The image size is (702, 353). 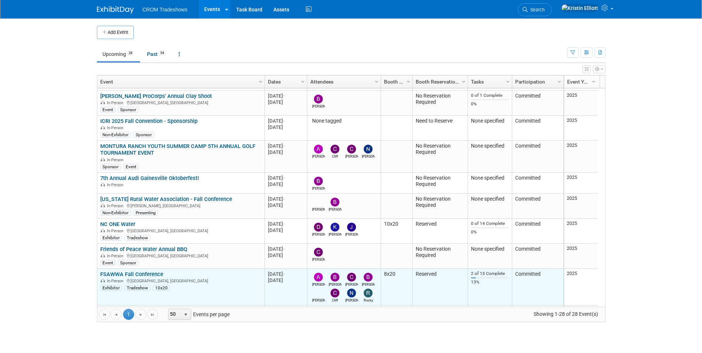 What do you see at coordinates (537, 82) in the screenshot?
I see `a: Participation` at bounding box center [537, 82].